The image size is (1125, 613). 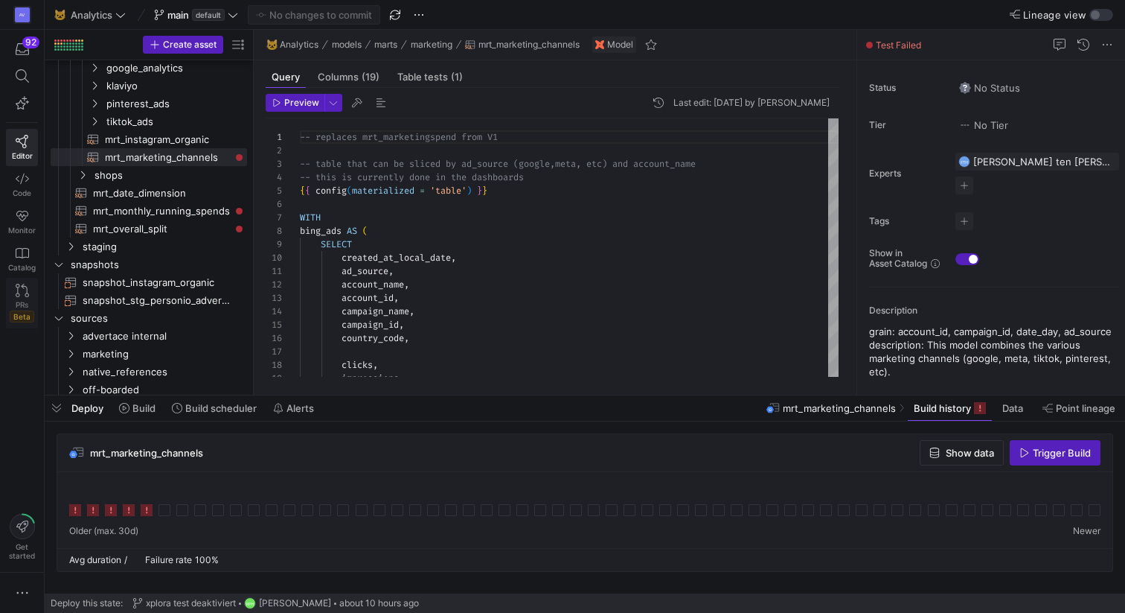 I want to click on span: created_at_local_date, so click(x=396, y=258).